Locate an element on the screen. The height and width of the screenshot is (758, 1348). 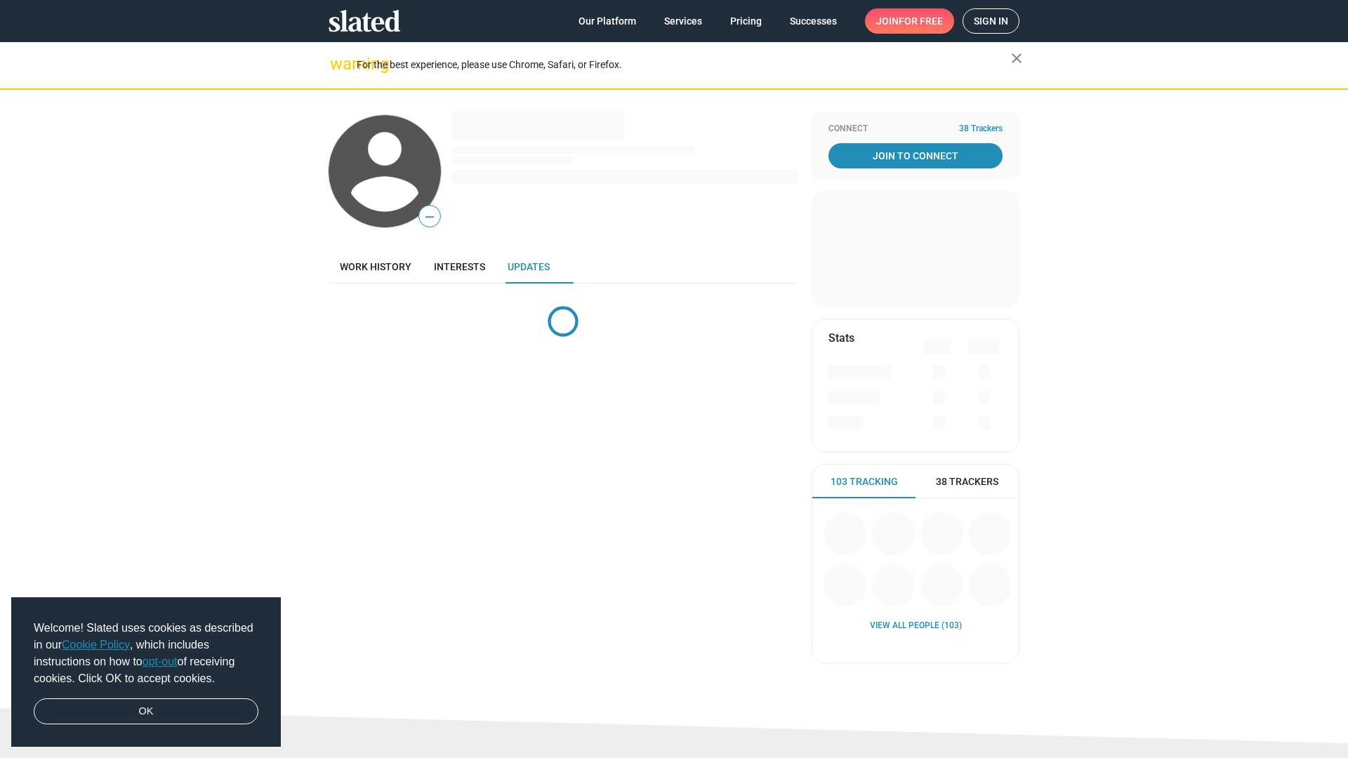
span: Services is located at coordinates (683, 21).